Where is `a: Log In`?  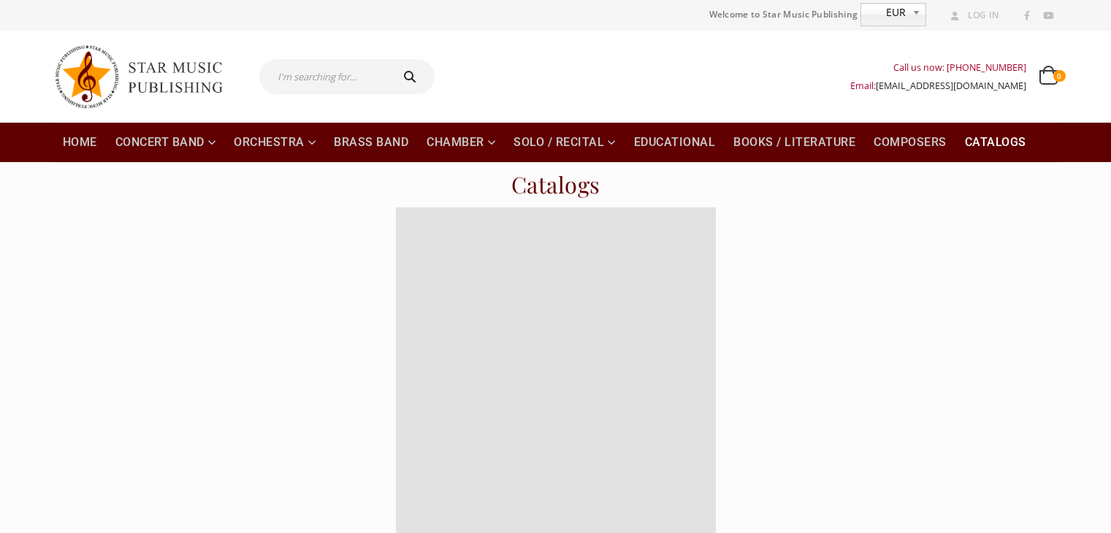 a: Log In is located at coordinates (972, 15).